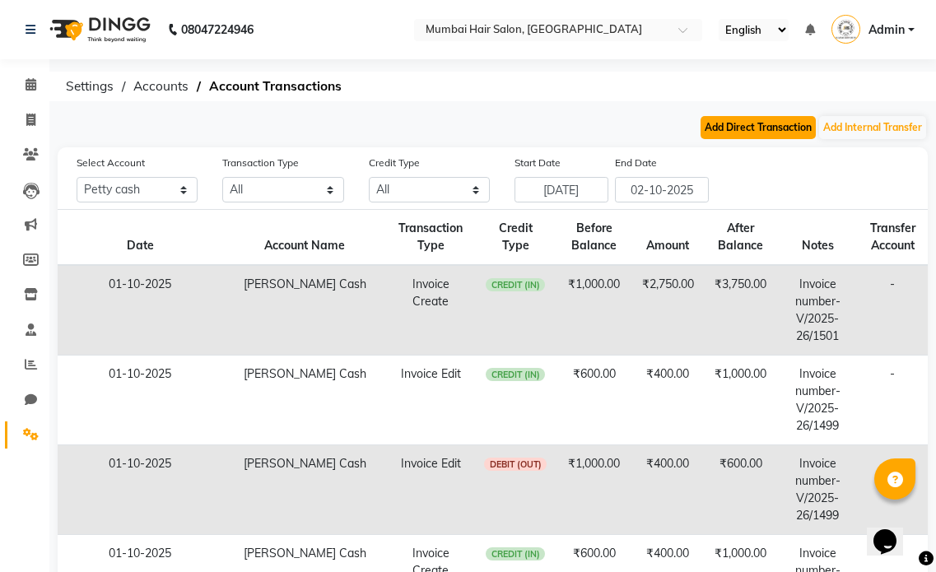 This screenshot has height=572, width=936. I want to click on th: Credit Type, so click(515, 238).